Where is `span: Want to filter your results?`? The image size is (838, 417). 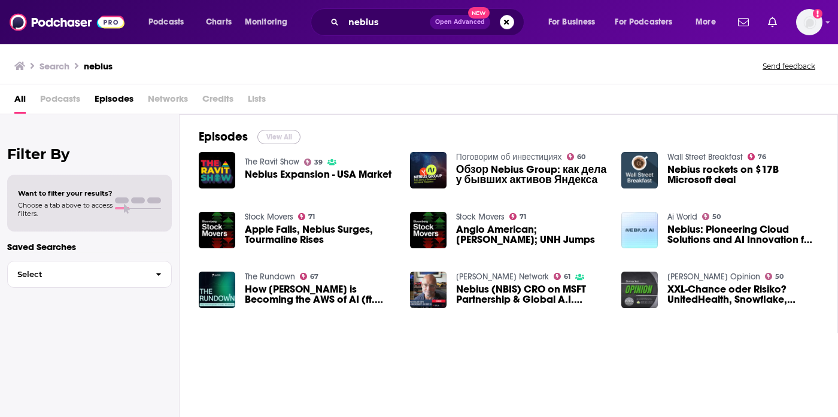 span: Want to filter your results? is located at coordinates (65, 193).